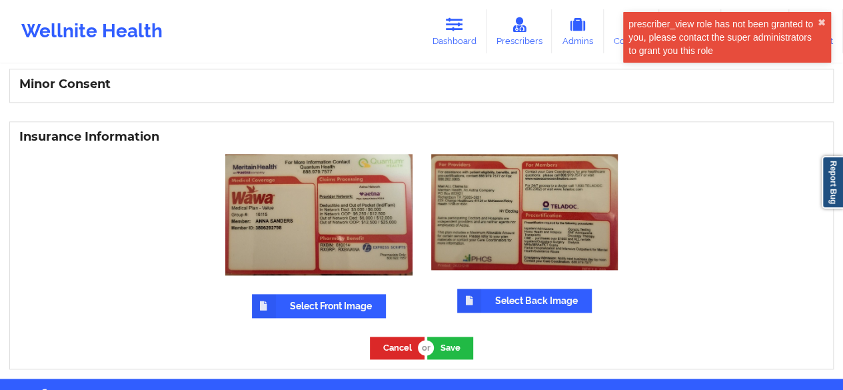 The image size is (843, 390). What do you see at coordinates (833, 182) in the screenshot?
I see `a: Report Bug` at bounding box center [833, 182].